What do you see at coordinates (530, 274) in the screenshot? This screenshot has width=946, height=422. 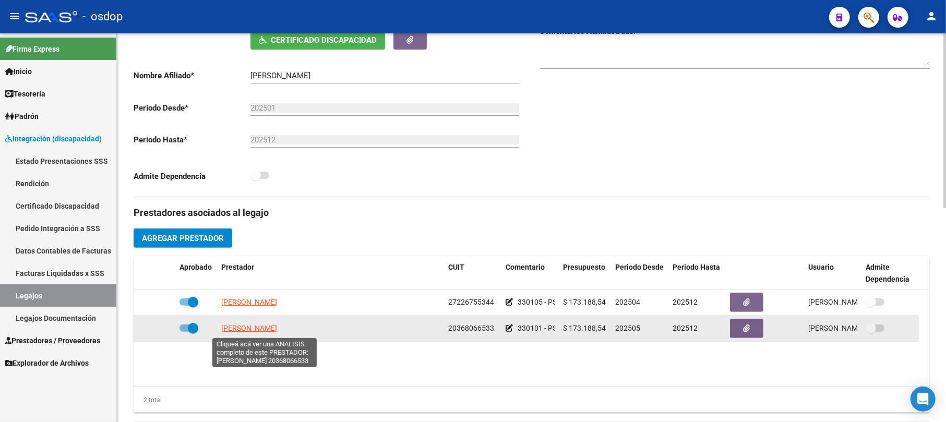 I see `datatable-header-cell: Comentario` at bounding box center [530, 274].